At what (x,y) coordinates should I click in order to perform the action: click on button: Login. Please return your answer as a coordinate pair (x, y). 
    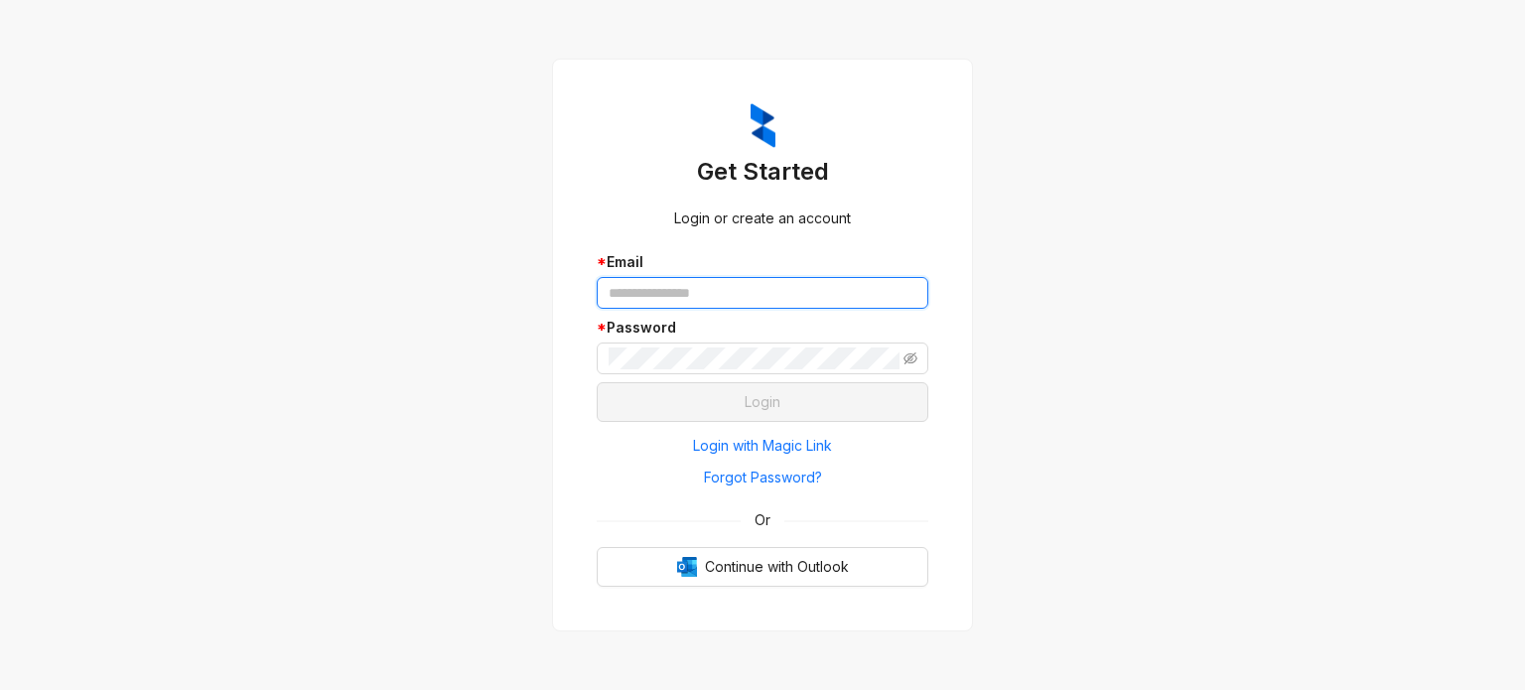
    Looking at the image, I should click on (763, 402).